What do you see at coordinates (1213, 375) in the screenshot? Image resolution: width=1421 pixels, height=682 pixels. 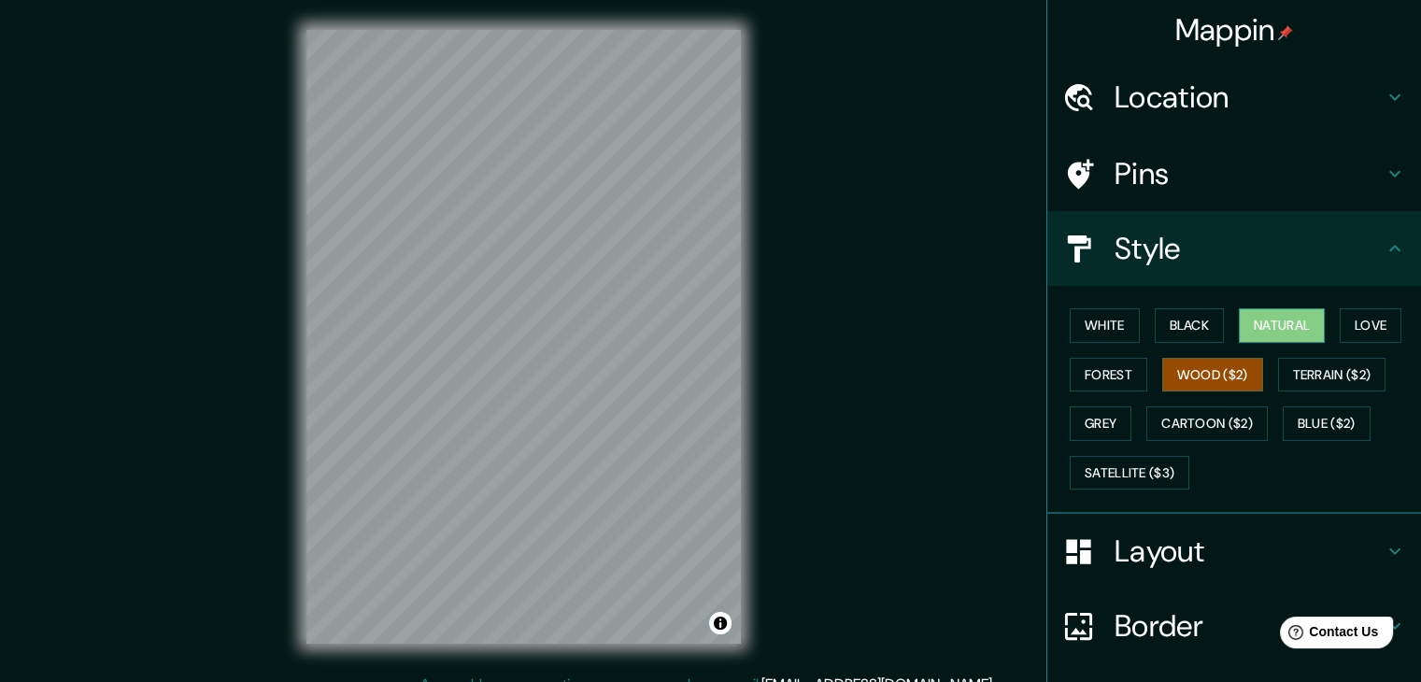 I see `button: Wood ($2)` at bounding box center [1213, 375].